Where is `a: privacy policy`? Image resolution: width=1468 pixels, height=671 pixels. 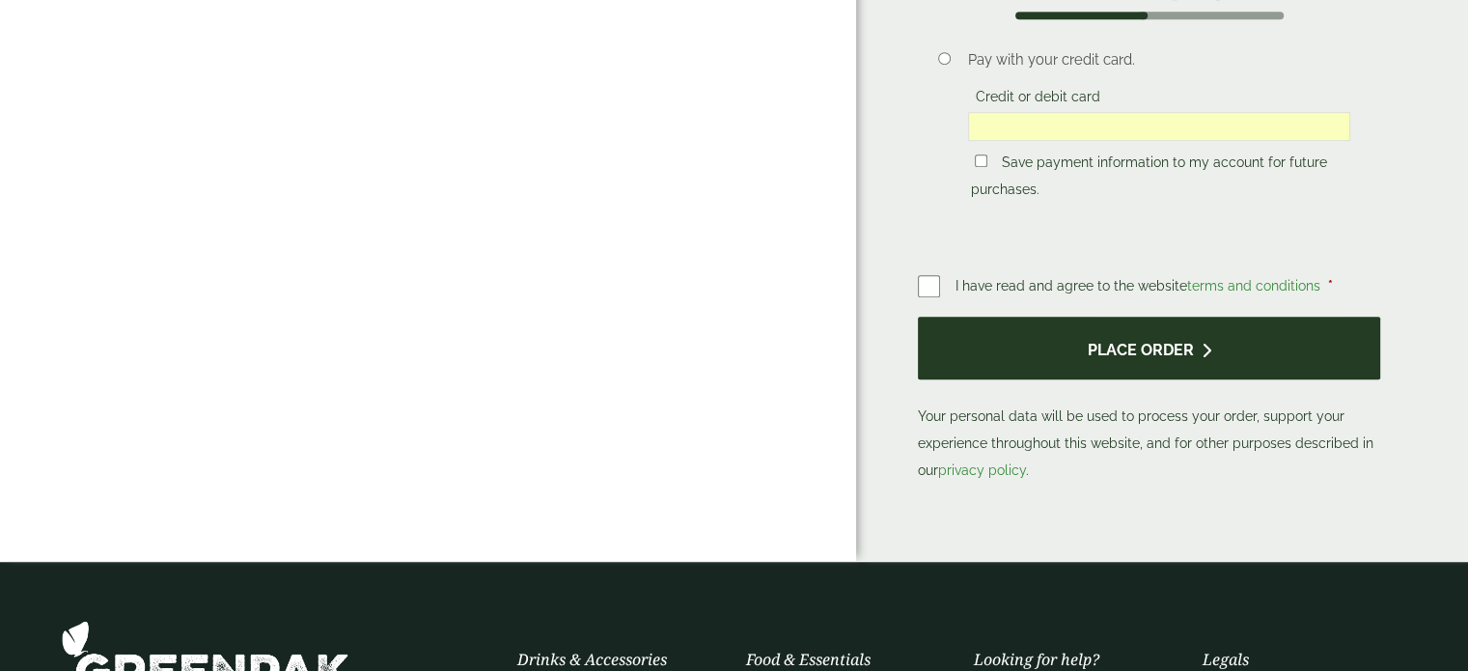
a: privacy policy is located at coordinates (982, 470).